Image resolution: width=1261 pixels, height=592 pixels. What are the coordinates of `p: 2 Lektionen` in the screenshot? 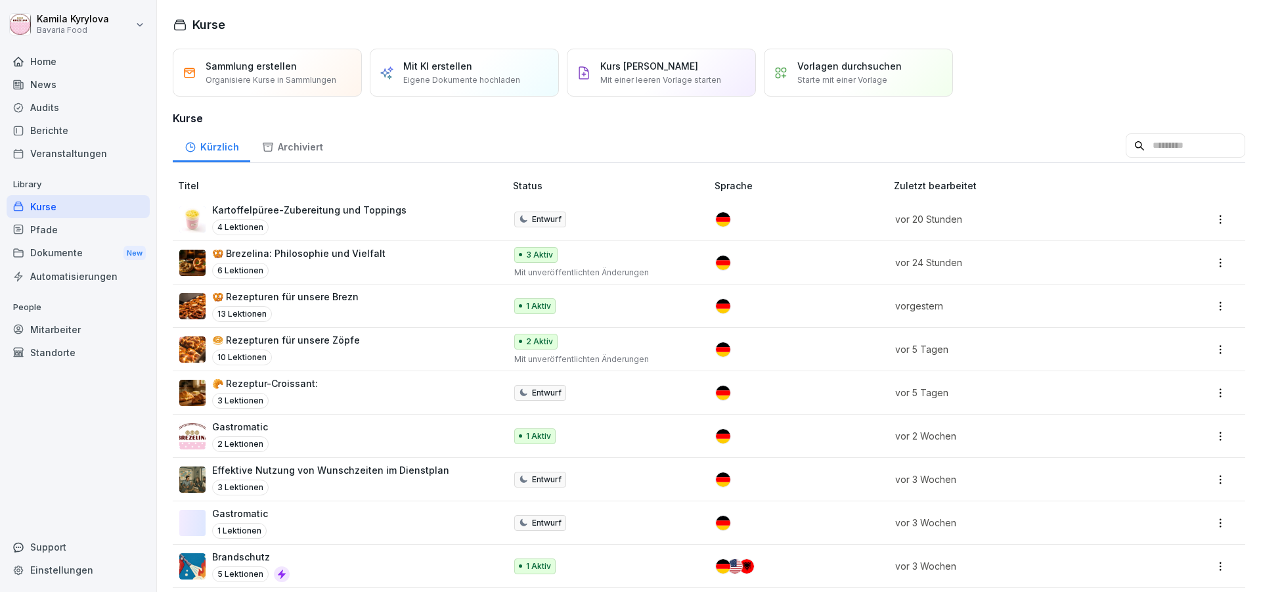 It's located at (240, 444).